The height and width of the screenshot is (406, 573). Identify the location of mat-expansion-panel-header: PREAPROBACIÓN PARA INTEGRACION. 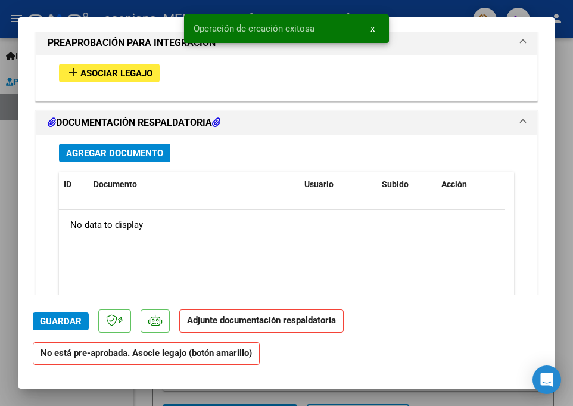
(286, 43).